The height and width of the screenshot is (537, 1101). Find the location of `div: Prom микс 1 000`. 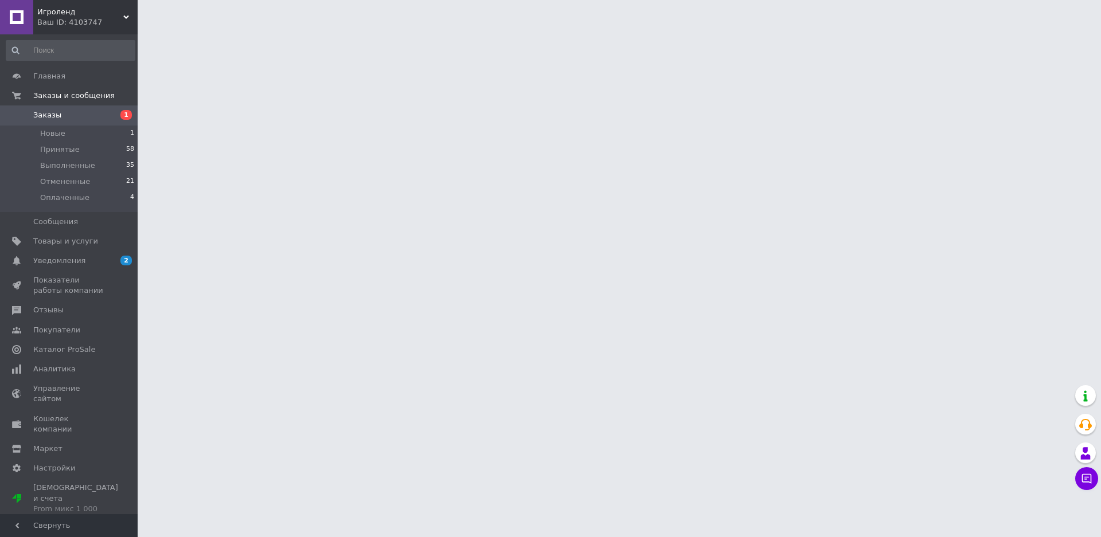

div: Prom микс 1 000 is located at coordinates (76, 509).